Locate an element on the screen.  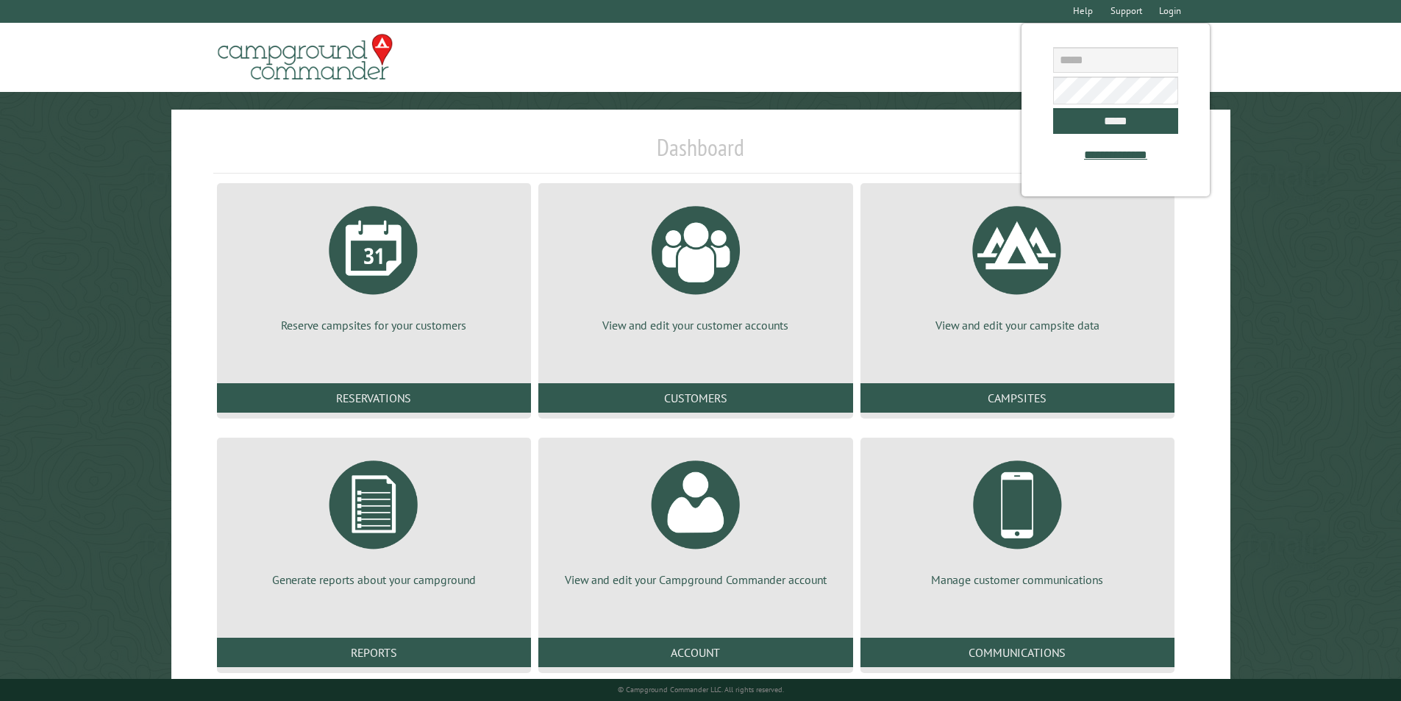
a: View and edit your customer accounts is located at coordinates (695, 264).